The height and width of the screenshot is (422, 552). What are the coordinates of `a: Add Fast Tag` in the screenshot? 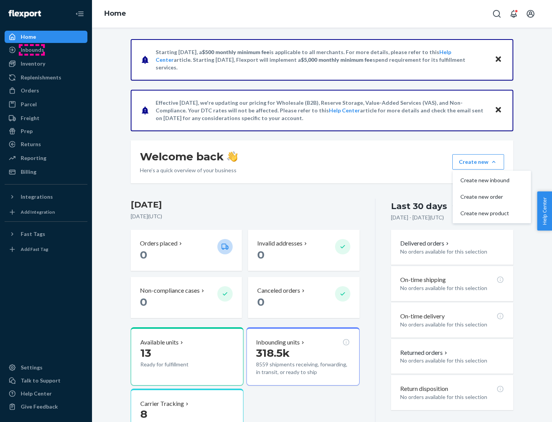 It's located at (46, 249).